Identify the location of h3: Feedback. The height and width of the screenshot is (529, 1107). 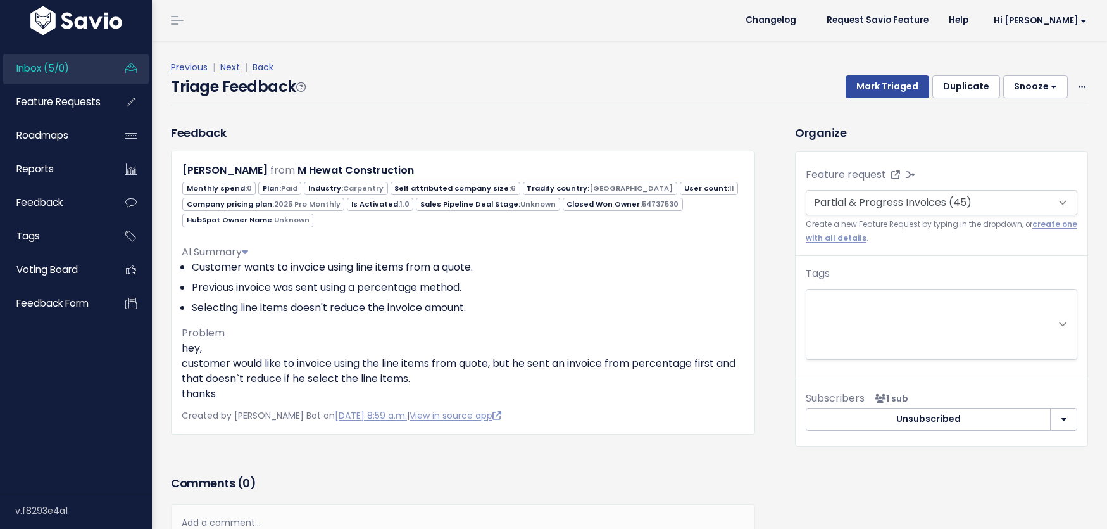
(198, 132).